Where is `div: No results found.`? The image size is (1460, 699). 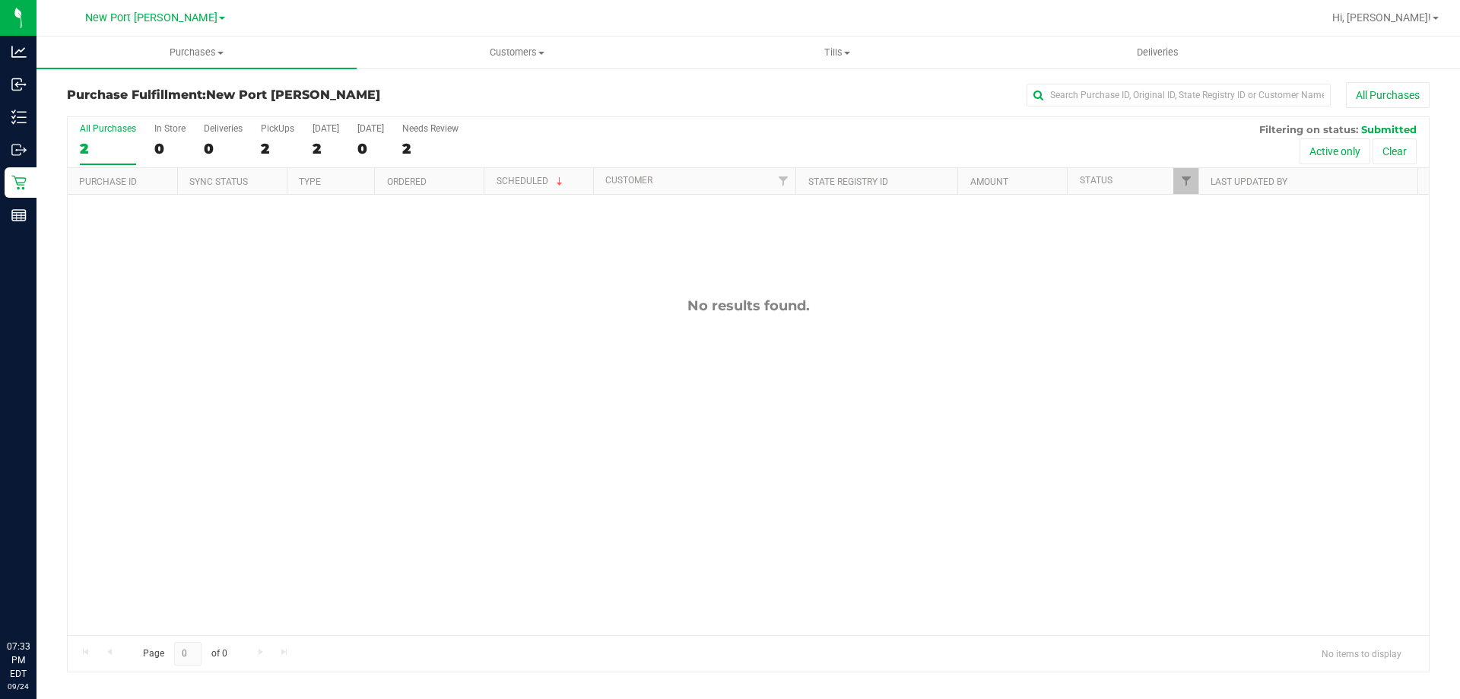 div: No results found. is located at coordinates (748, 306).